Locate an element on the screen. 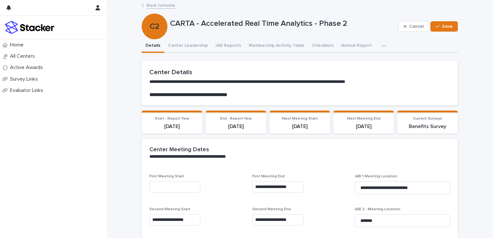 This screenshot has height=238, width=493. button: Center Leadership is located at coordinates (188, 46).